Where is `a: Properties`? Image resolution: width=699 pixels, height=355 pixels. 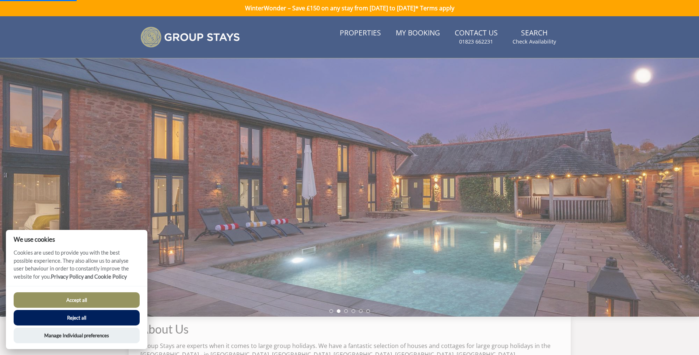 a: Properties is located at coordinates (360, 33).